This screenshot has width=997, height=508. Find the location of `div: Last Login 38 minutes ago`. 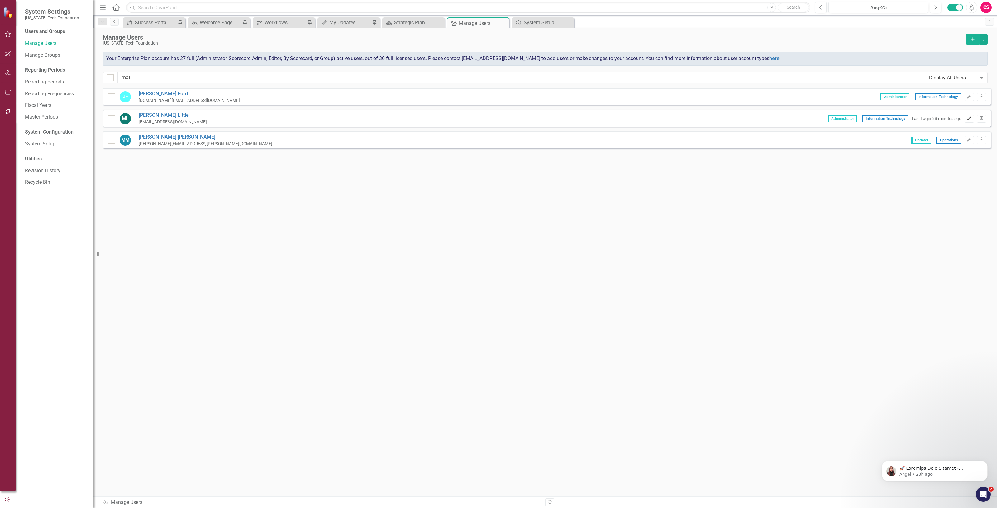

div: Last Login 38 minutes ago is located at coordinates (937, 118).